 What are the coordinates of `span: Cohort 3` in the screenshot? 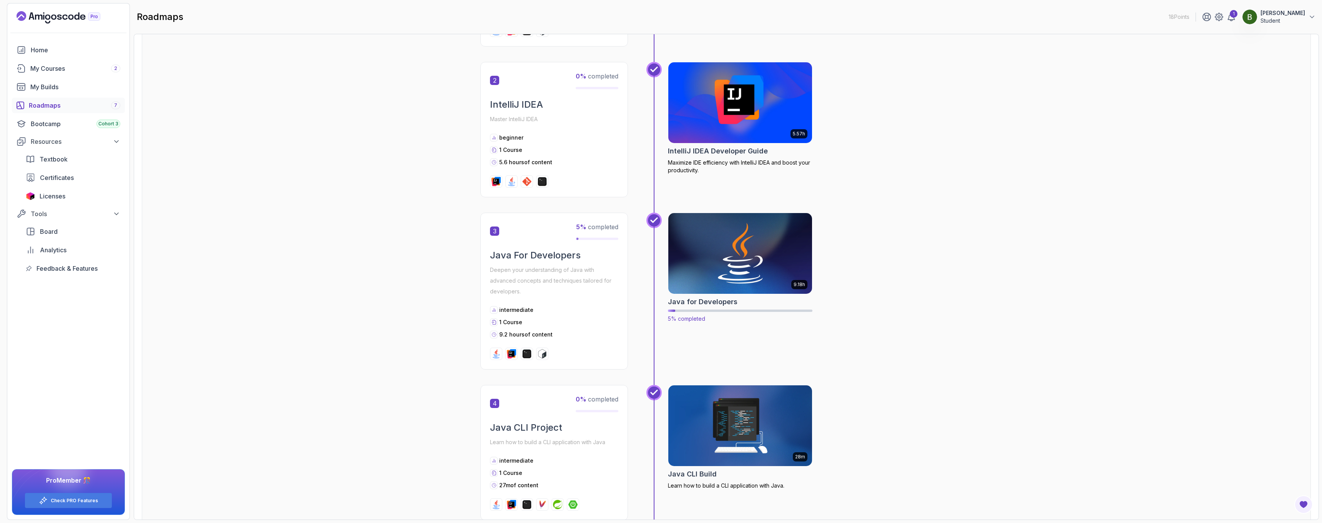 It's located at (108, 124).